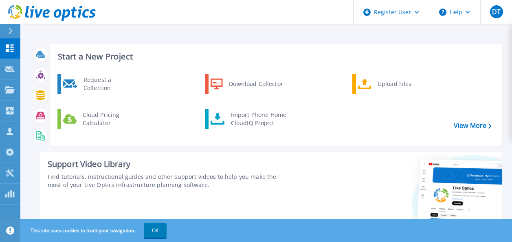  What do you see at coordinates (99, 119) in the screenshot?
I see `a: Cloud Pricing Calculator` at bounding box center [99, 119].